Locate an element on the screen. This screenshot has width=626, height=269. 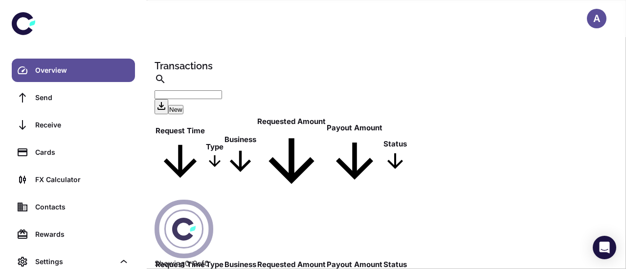
span: Request Time is located at coordinates (180, 157).